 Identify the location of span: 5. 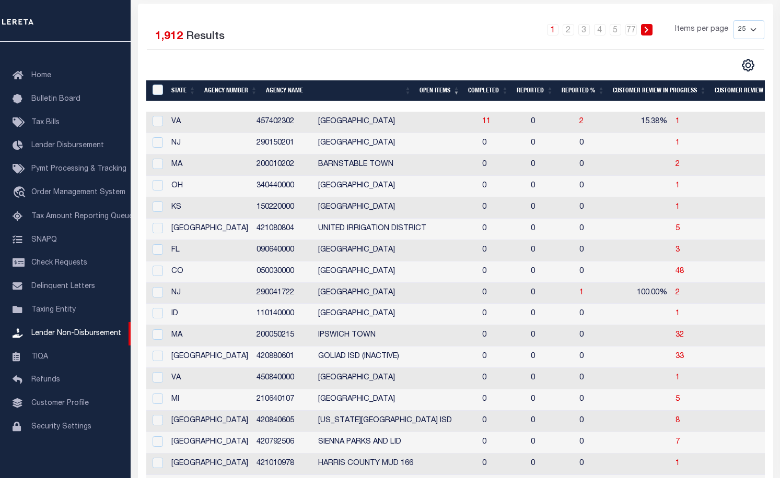
(677, 229).